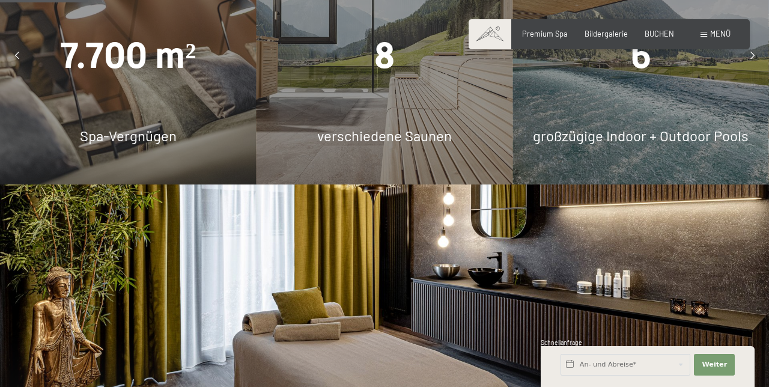 The image size is (769, 387). I want to click on span: 6, so click(641, 56).